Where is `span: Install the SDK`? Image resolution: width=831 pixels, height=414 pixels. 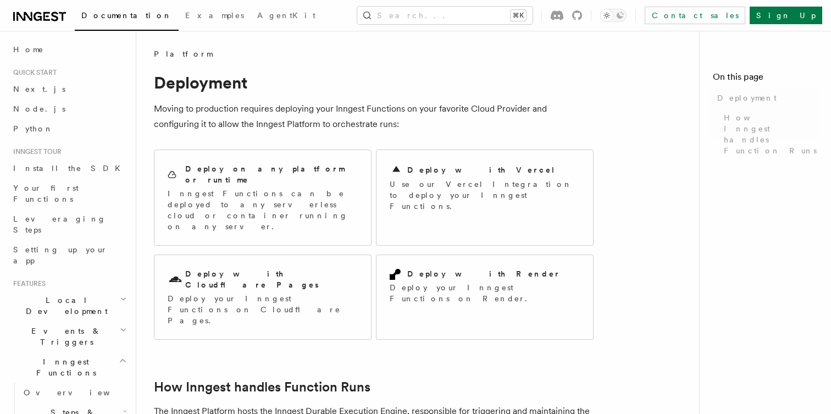
span: Install the SDK is located at coordinates (70, 168).